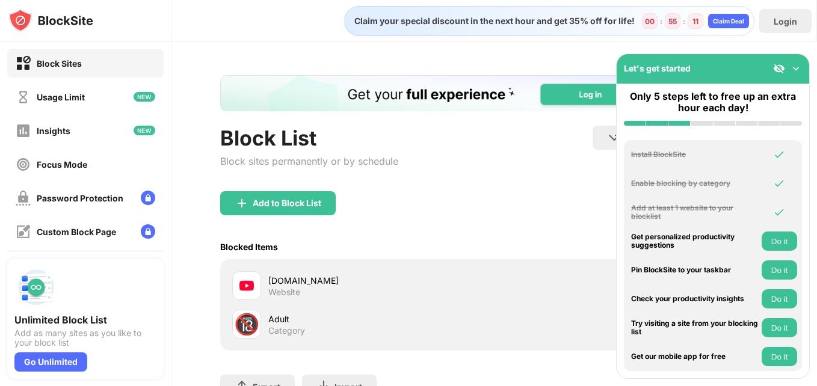 The height and width of the screenshot is (386, 817). I want to click on img: insights-off.svg, so click(23, 130).